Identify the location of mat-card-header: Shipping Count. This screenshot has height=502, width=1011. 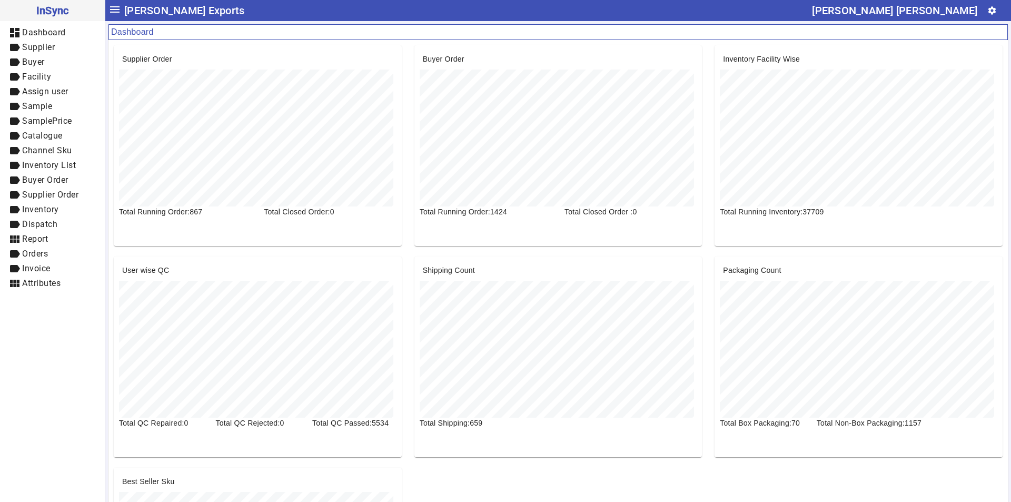
(558, 266).